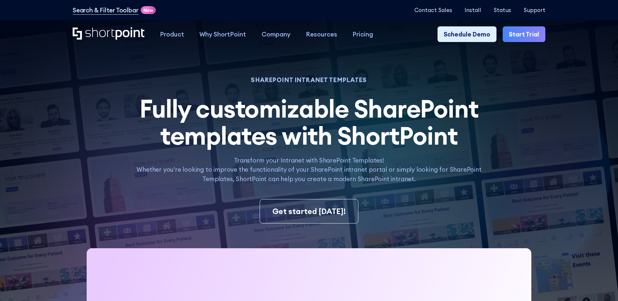 The image size is (618, 301). What do you see at coordinates (363, 34) in the screenshot?
I see `a: Pricing` at bounding box center [363, 34].